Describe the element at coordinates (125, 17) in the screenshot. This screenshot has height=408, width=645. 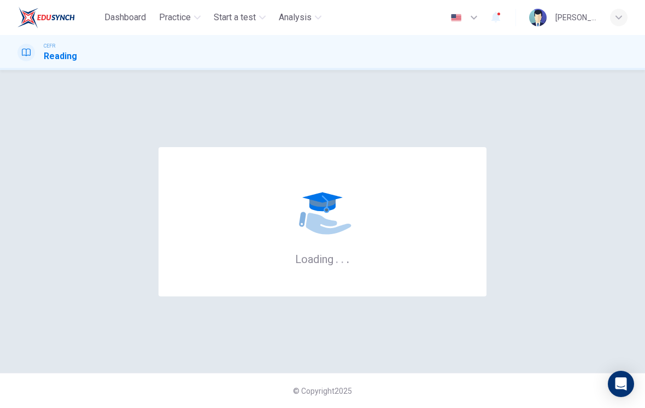
I see `a: Dashboard` at that location.